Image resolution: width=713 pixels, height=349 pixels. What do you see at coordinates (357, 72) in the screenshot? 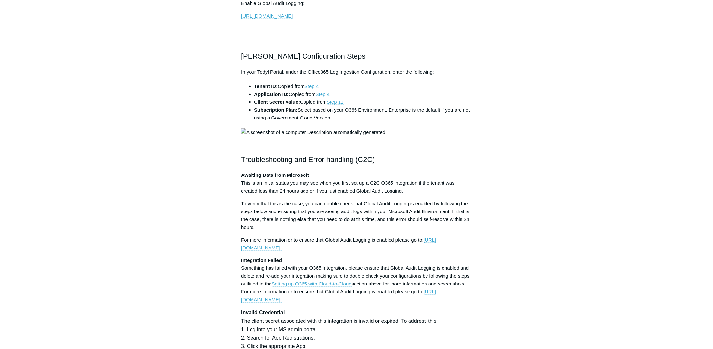
I see `p: In your Todyl Portal, under the Office365 Log Ingestion Configuration, enter the following:` at bounding box center [357, 72].